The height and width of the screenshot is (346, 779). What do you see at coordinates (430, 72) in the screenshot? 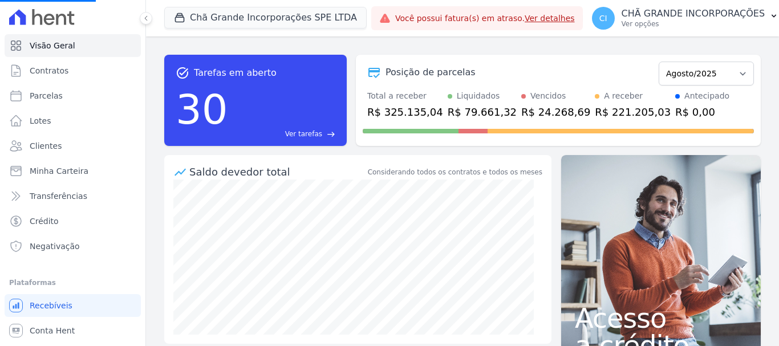
I see `div: Posição de parcelas` at bounding box center [430, 72].